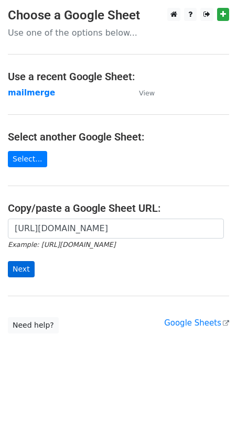 This screenshot has width=237, height=443. Describe the element at coordinates (118, 76) in the screenshot. I see `h4: Use a recent Google Sheet:` at that location.